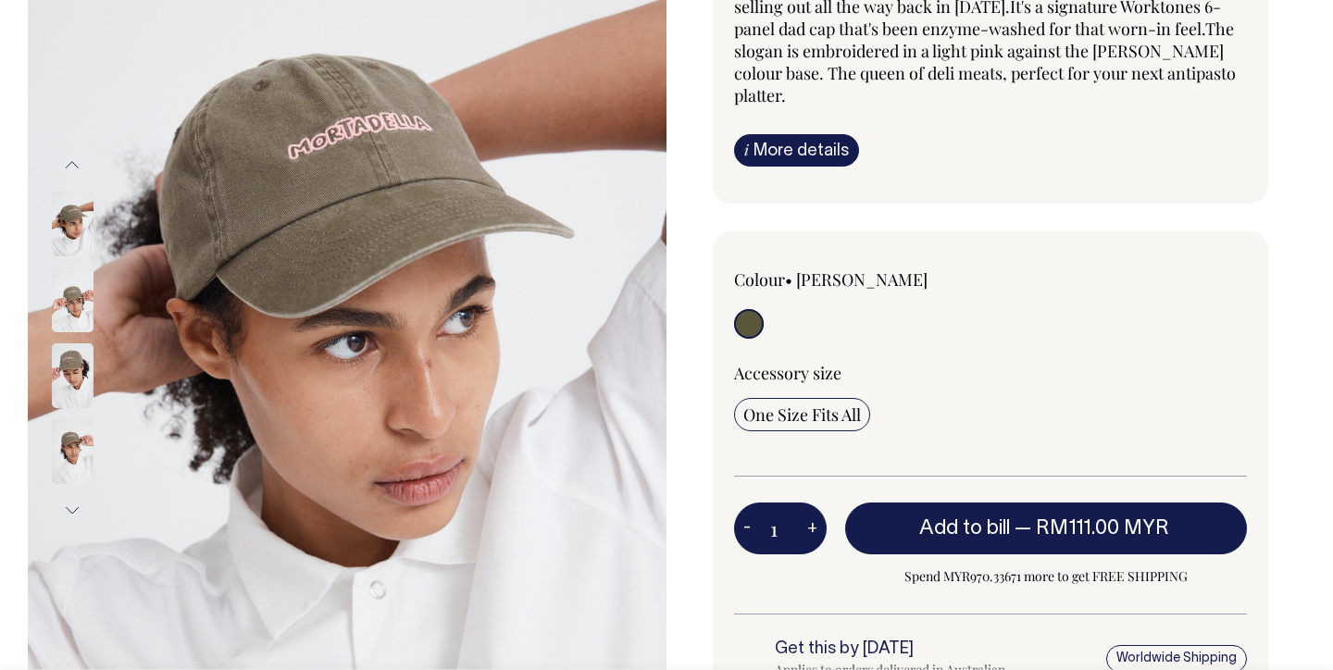 This screenshot has width=1333, height=670. Describe the element at coordinates (837, 280) in the screenshot. I see `div: Colour` at that location.